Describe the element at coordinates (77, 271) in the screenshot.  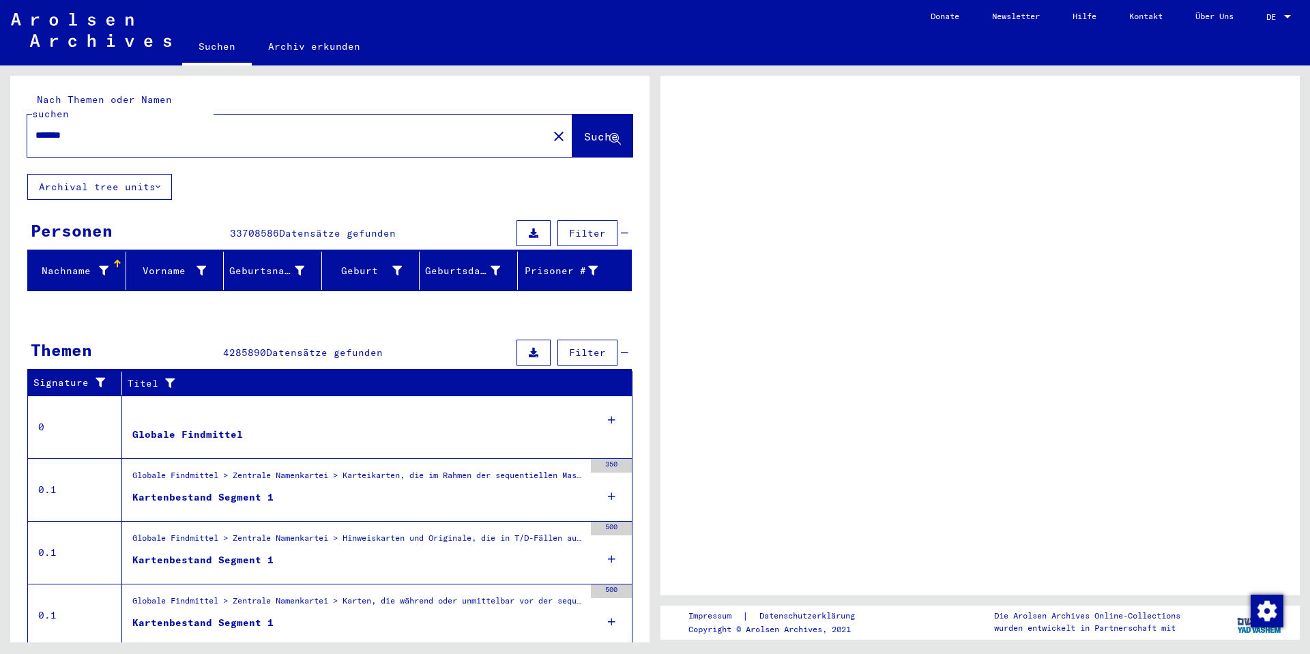
I see `mat-header-cell: Nachname` at that location.